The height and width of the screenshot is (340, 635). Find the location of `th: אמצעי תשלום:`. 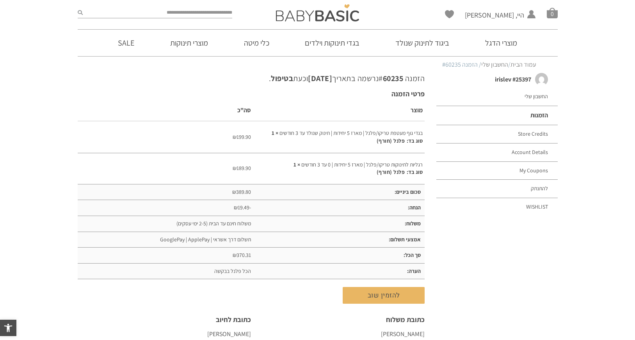

th: אמצעי תשלום: is located at coordinates (338, 240).